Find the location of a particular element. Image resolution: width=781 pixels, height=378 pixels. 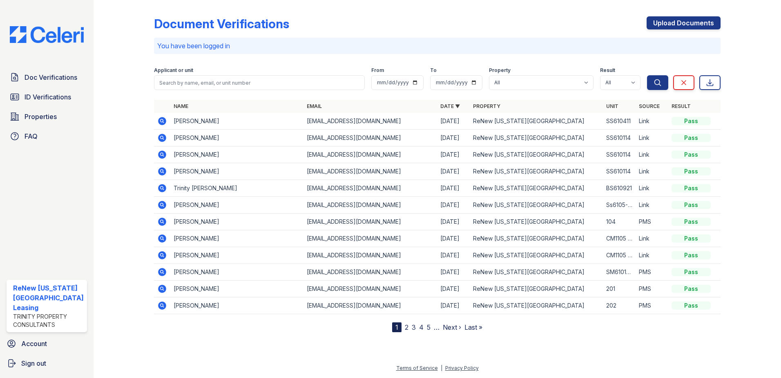

a: FAQ is located at coordinates (47, 136).